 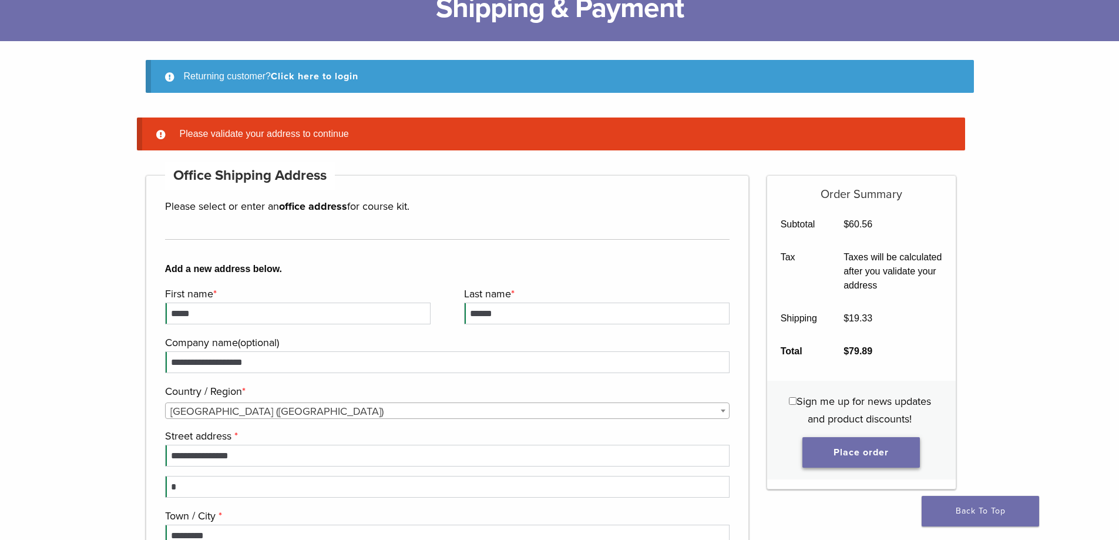 I want to click on label: First name, so click(x=296, y=294).